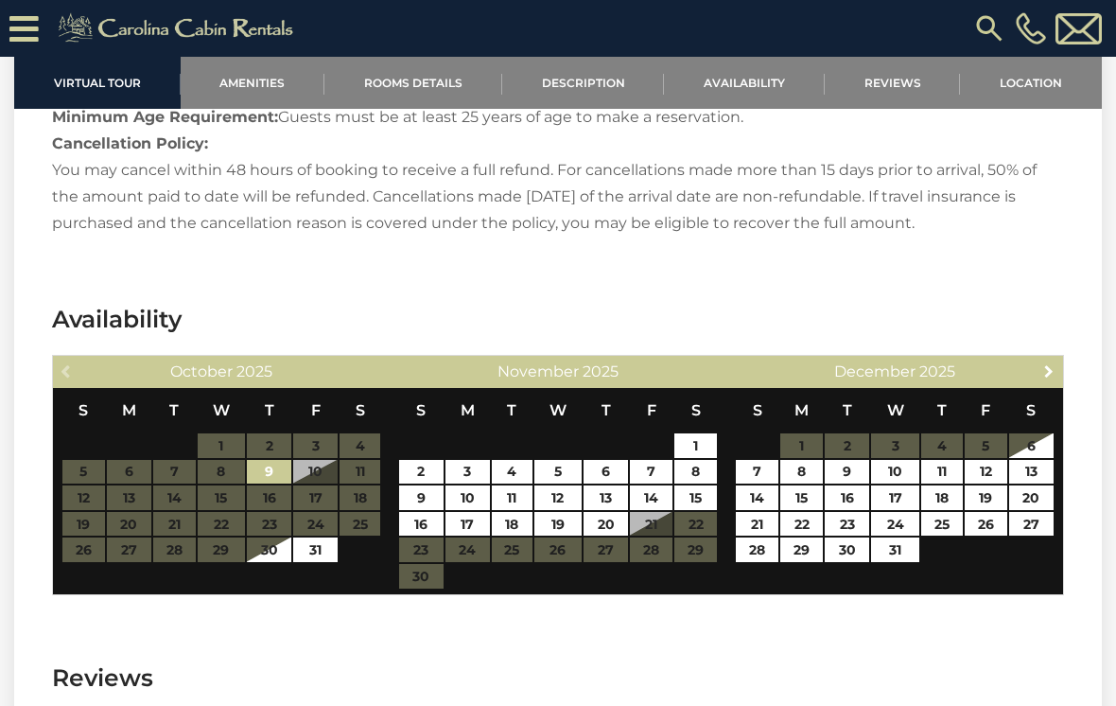 The height and width of the screenshot is (706, 1116). I want to click on a: 4, so click(512, 472).